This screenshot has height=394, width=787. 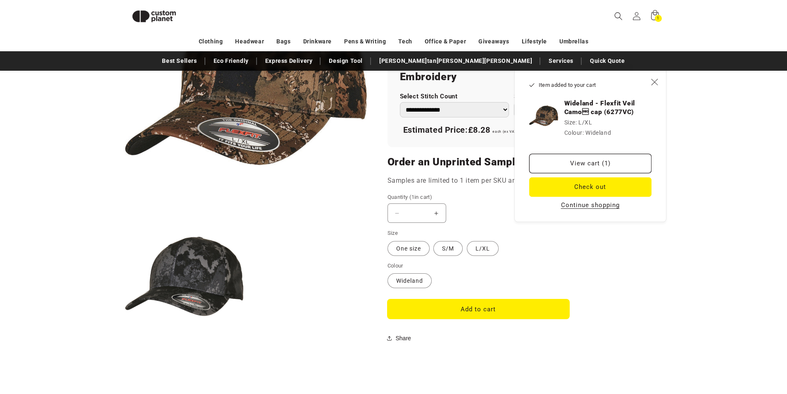 What do you see at coordinates (598, 133) in the screenshot?
I see `dd: Wideland` at bounding box center [598, 133].